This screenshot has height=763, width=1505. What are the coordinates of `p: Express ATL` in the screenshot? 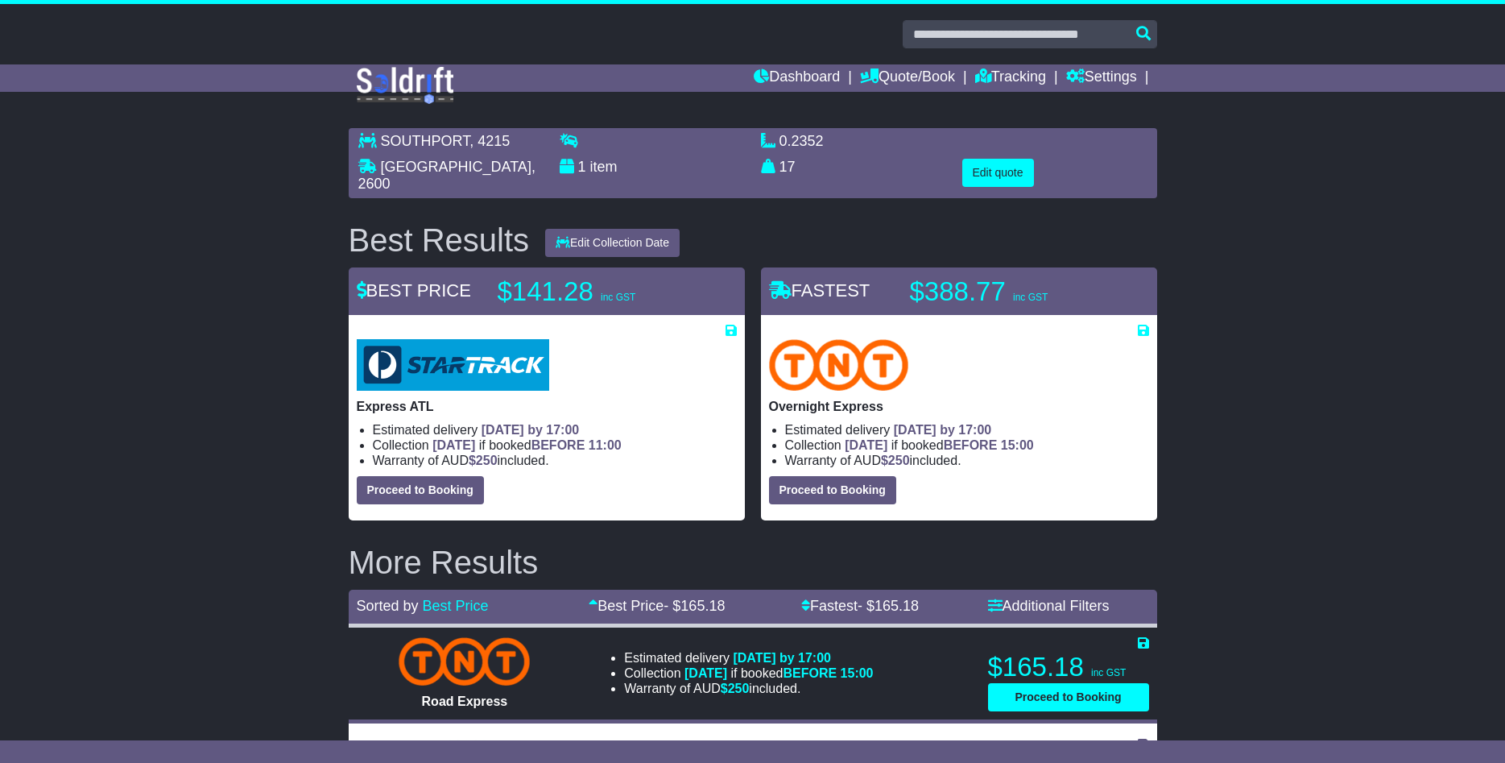 It's located at (547, 406).